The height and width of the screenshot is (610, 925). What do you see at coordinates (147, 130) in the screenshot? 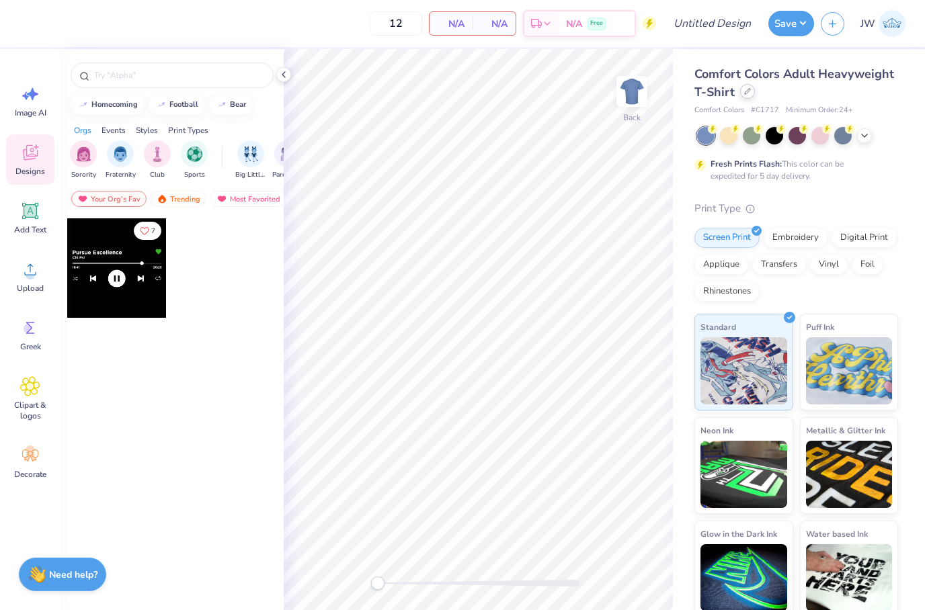
I see `div: Styles` at bounding box center [147, 130].